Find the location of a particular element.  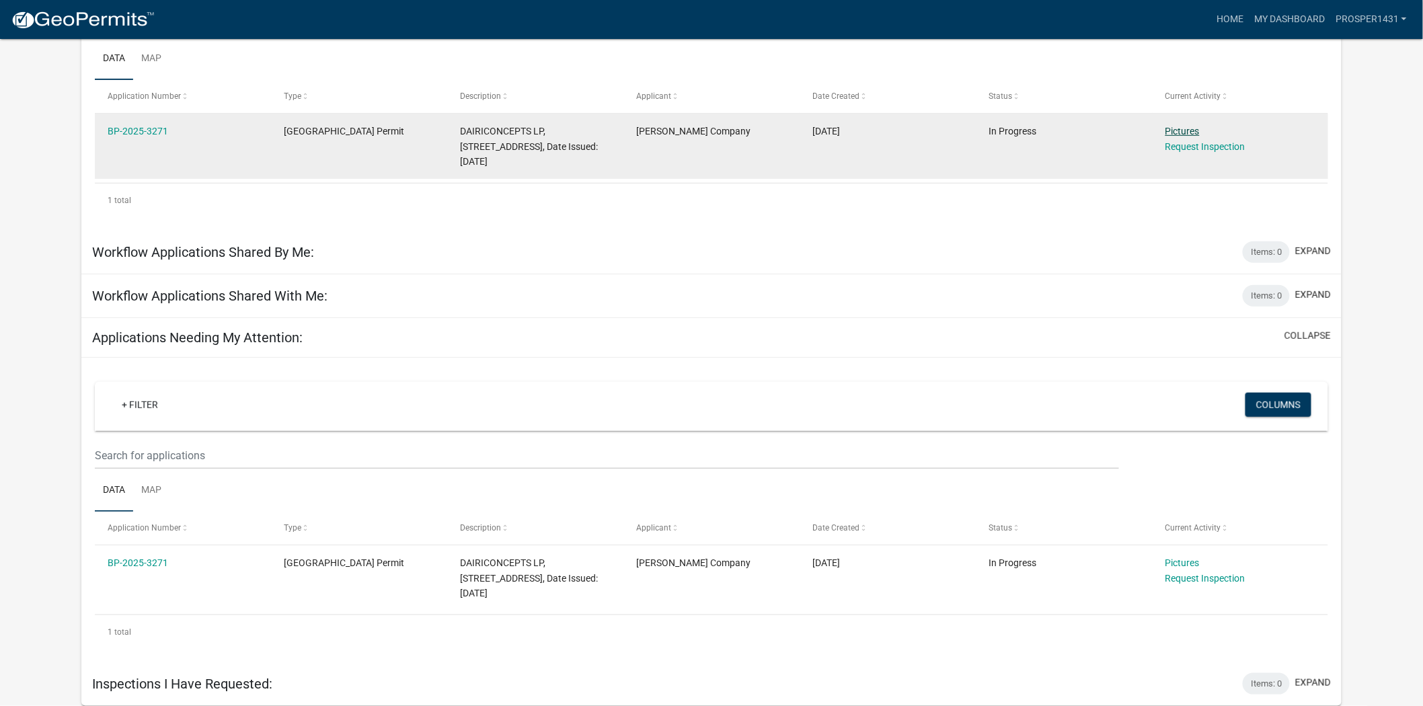

a: Home is located at coordinates (1230, 20).